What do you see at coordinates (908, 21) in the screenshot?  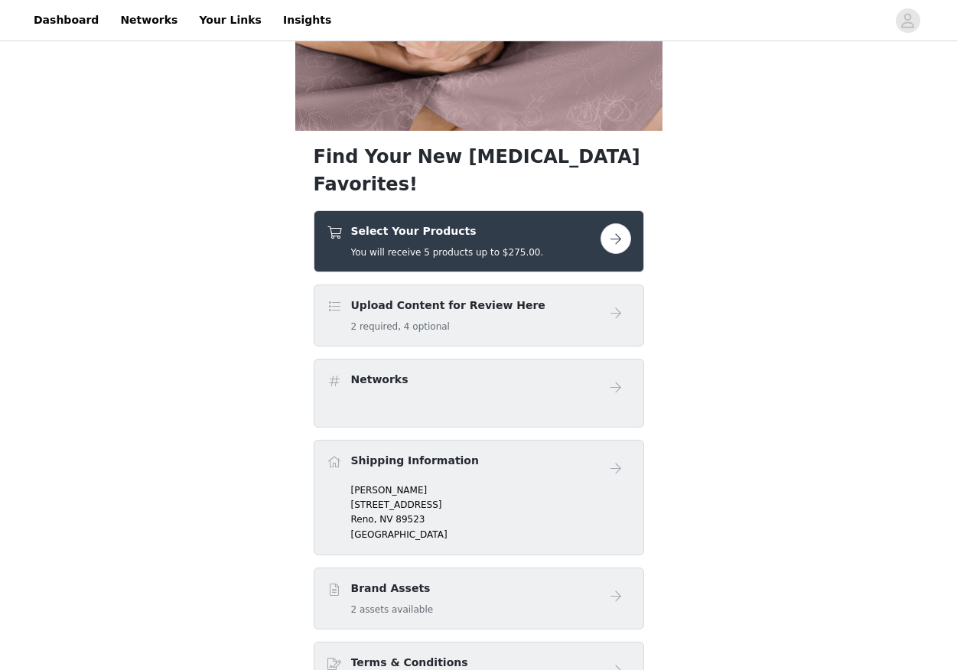 I see `div: avatar` at bounding box center [908, 21].